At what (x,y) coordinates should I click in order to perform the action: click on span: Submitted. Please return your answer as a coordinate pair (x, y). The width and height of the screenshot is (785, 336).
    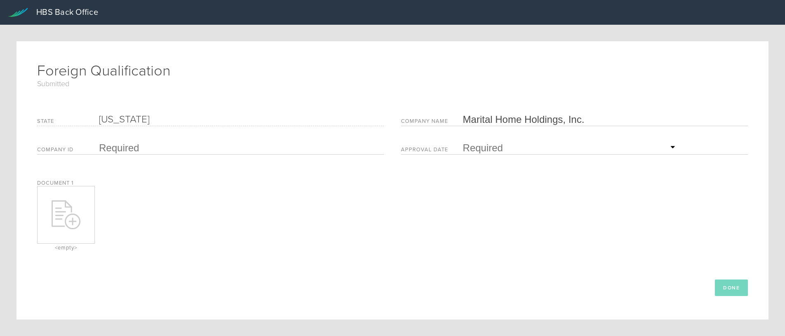
    Looking at the image, I should click on (392, 84).